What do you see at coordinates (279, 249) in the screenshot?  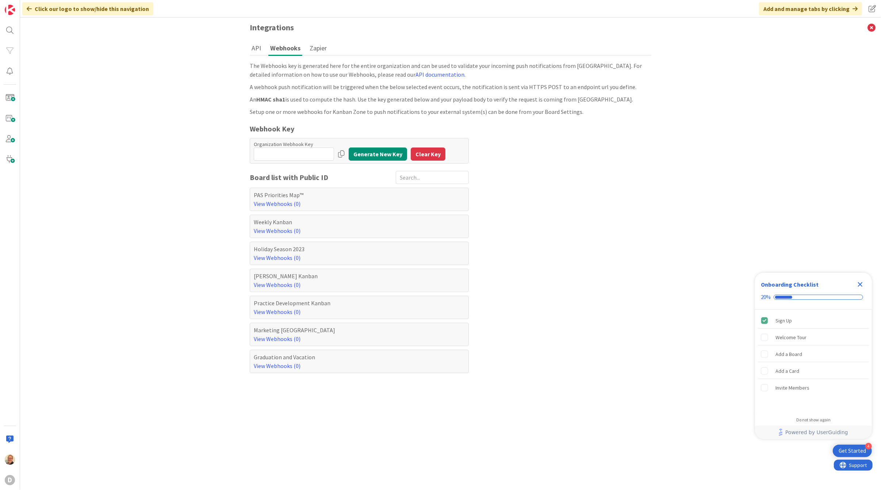 I see `div: Holiday Season 2023` at bounding box center [279, 249].